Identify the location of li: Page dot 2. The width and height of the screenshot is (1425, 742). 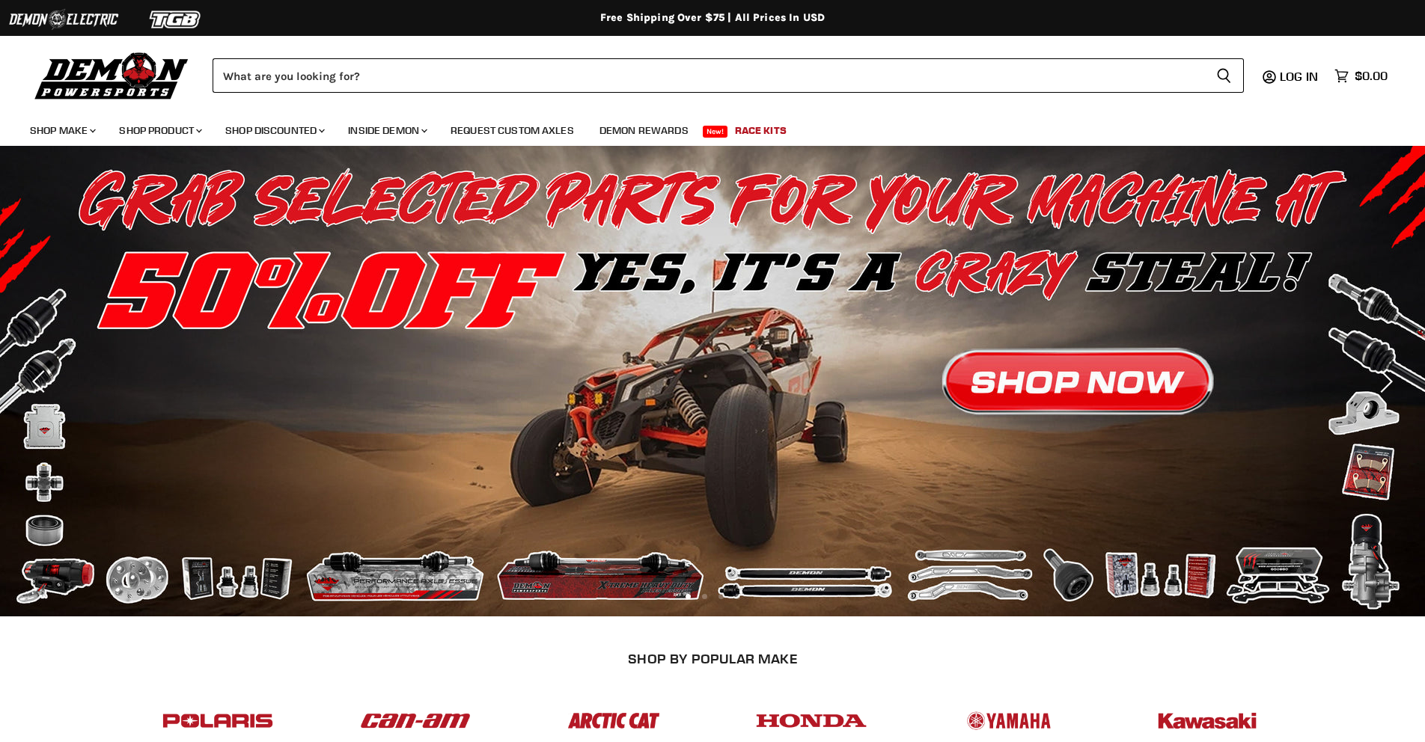
(704, 596).